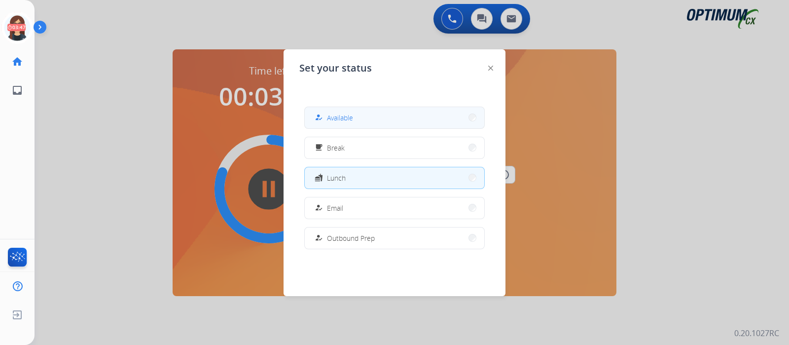  What do you see at coordinates (395, 208) in the screenshot?
I see `button: Email` at bounding box center [395, 208].